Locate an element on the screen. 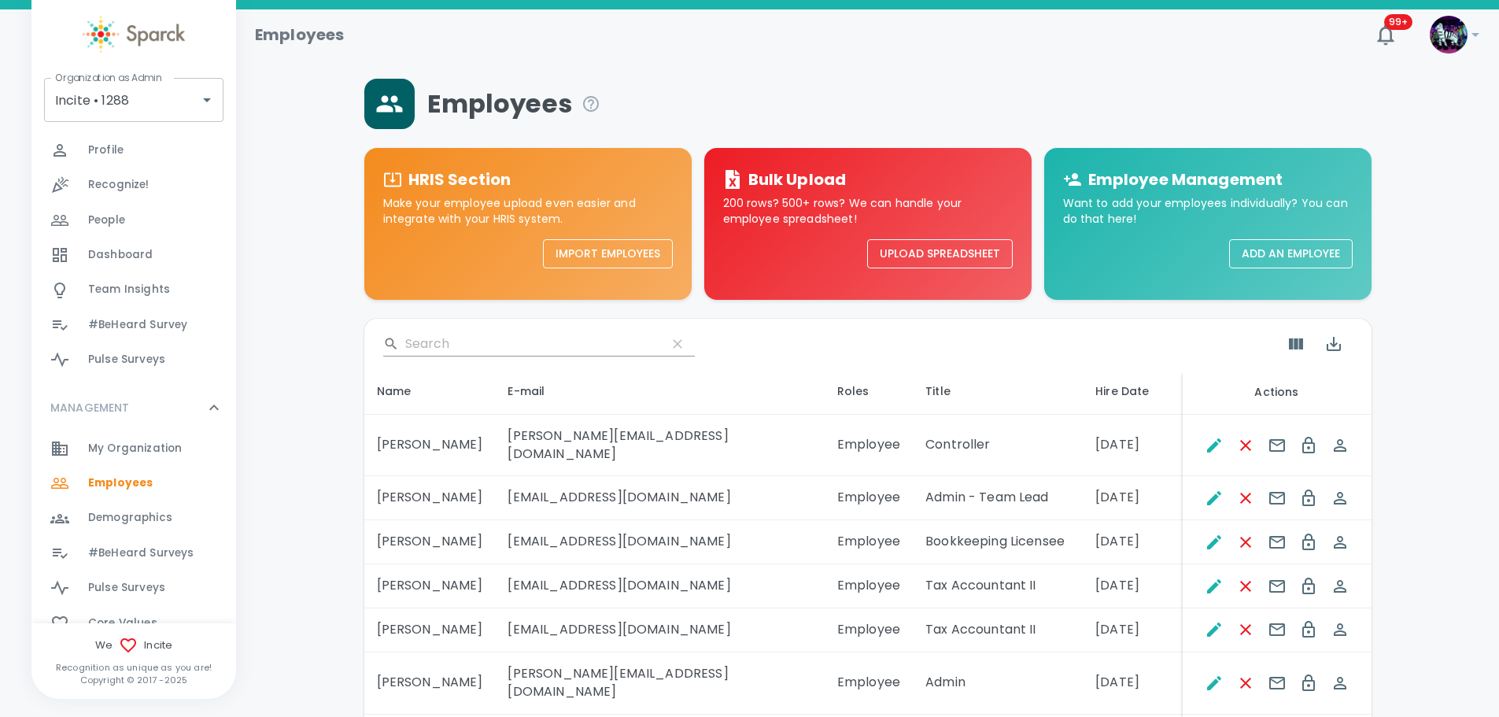 The width and height of the screenshot is (1499, 717). span: My Organization is located at coordinates (135, 448).